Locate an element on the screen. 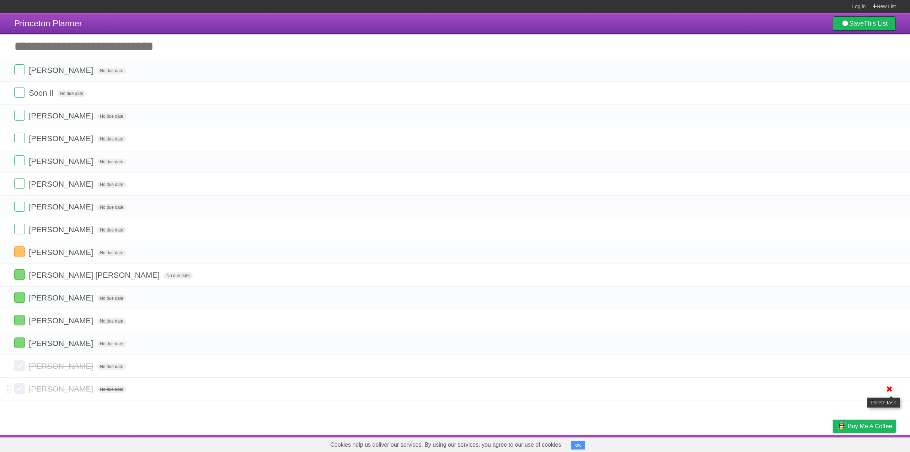 The height and width of the screenshot is (452, 910). a: SaveThis List is located at coordinates (864, 23).